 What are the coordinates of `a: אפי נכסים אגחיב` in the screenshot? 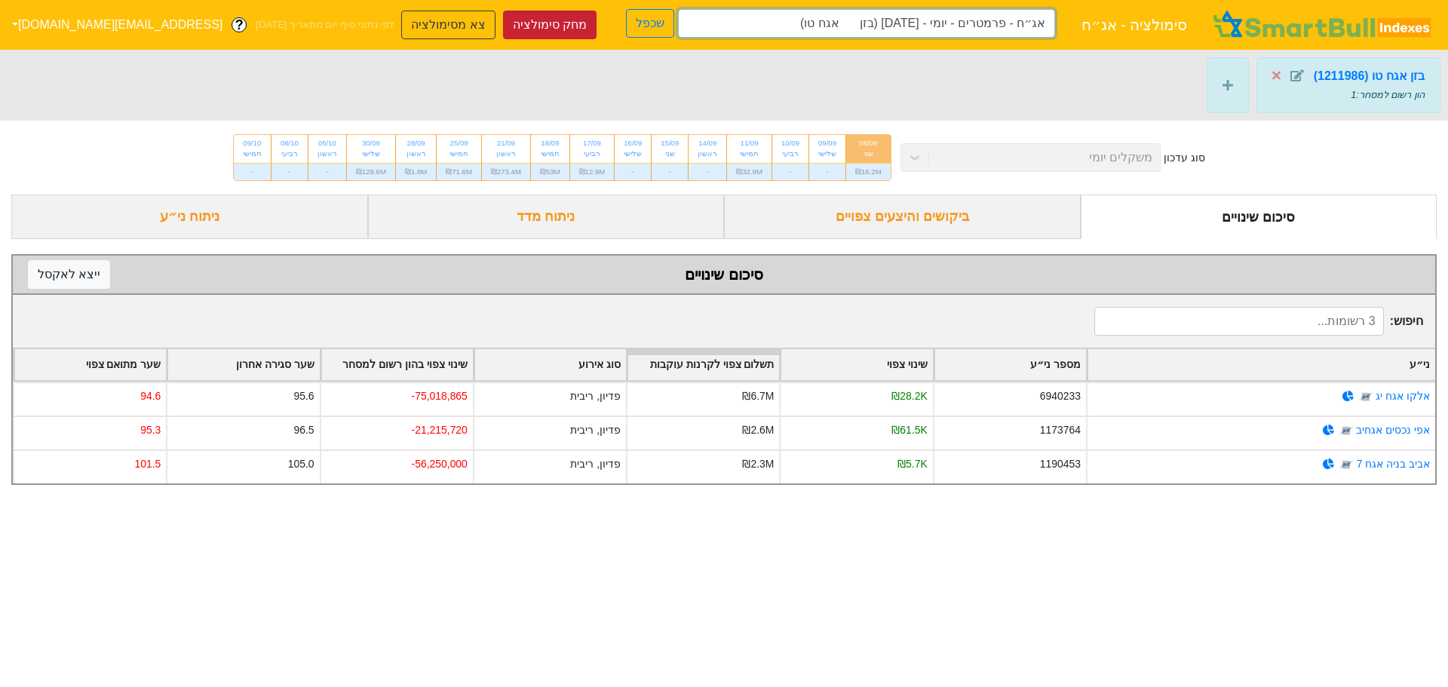 It's located at (1393, 430).